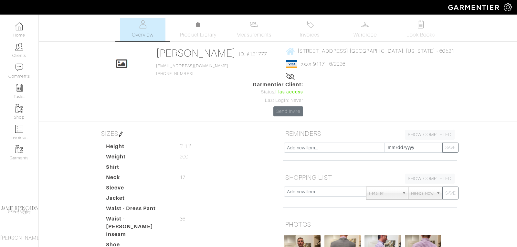  I want to click on dt: Inseam, so click(138, 235).